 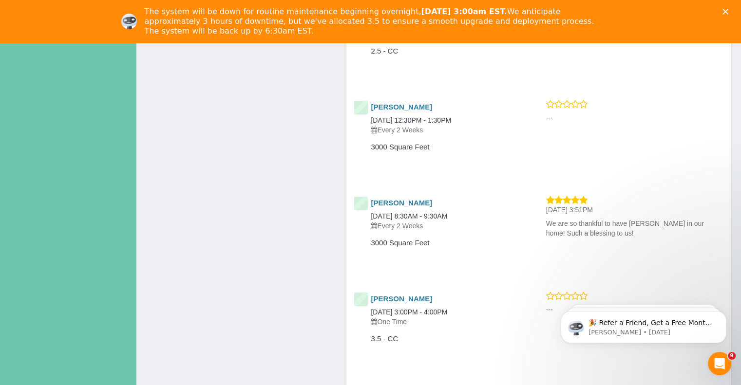 What do you see at coordinates (97, 37) in the screenshot?
I see `div: message notification from Ellie, 9w ago. 🎉 Refer a Friend, Get a Free Month! 🎉 Love Automaid? Sha...` at bounding box center [97, 37].